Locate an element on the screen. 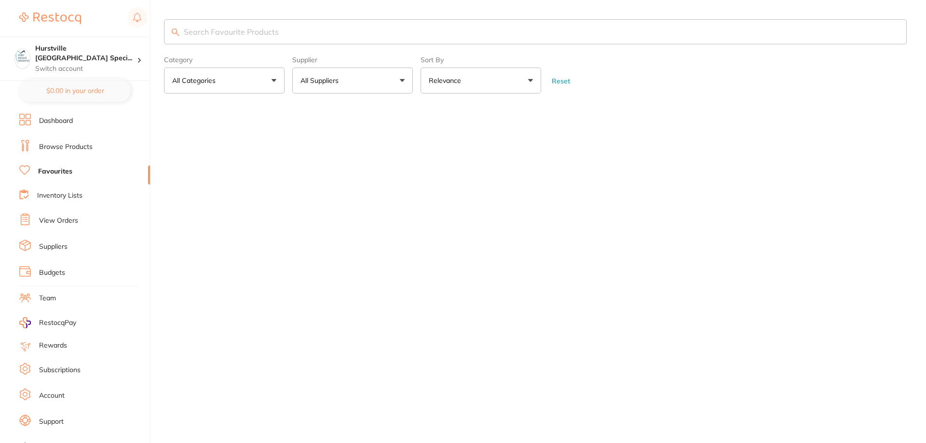 The image size is (926, 443). h4: Hurstville Sydney Specialist Periodontics is located at coordinates (86, 53).